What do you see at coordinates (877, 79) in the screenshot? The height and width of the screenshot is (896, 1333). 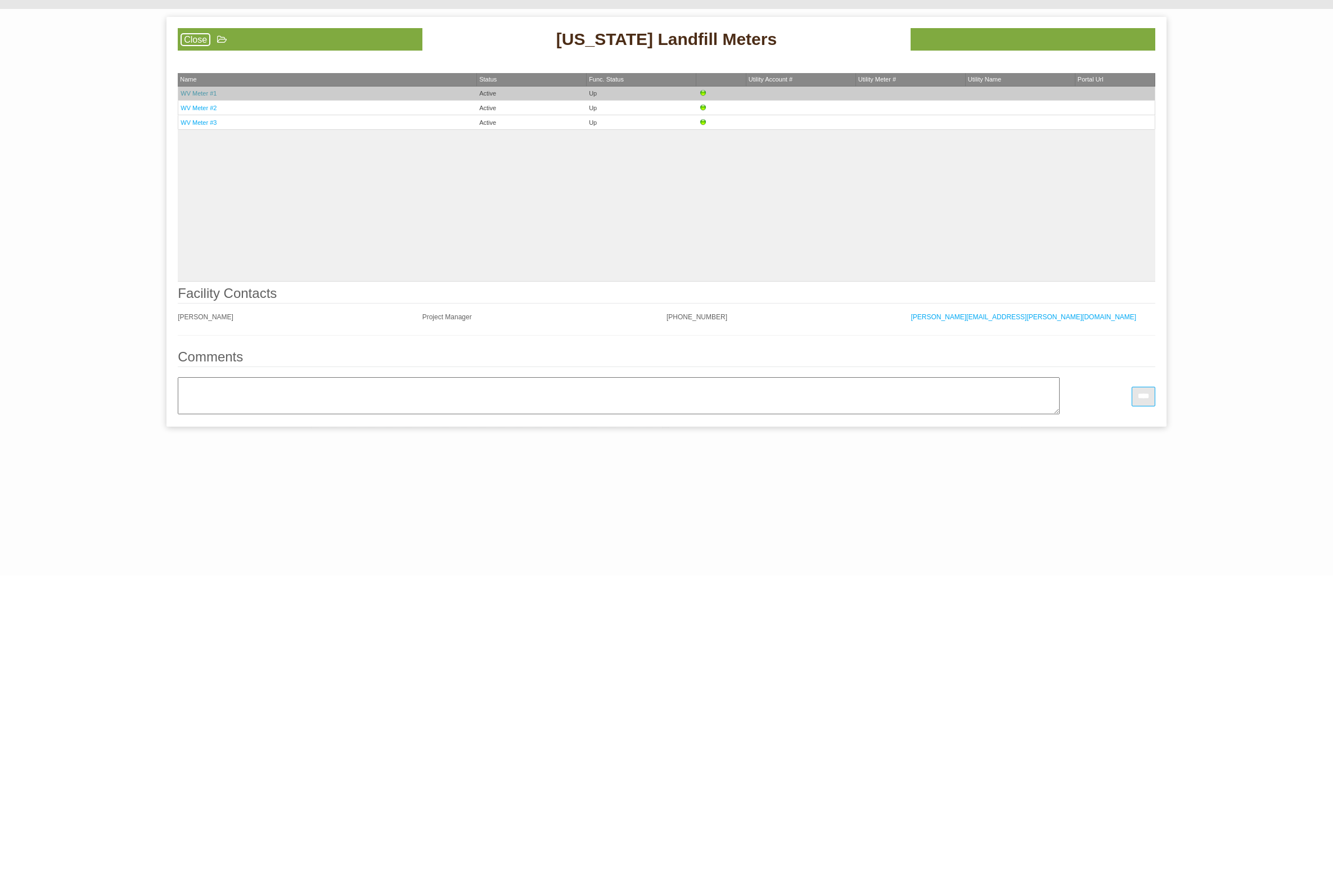 I see `span: Utility Meter #` at bounding box center [877, 79].